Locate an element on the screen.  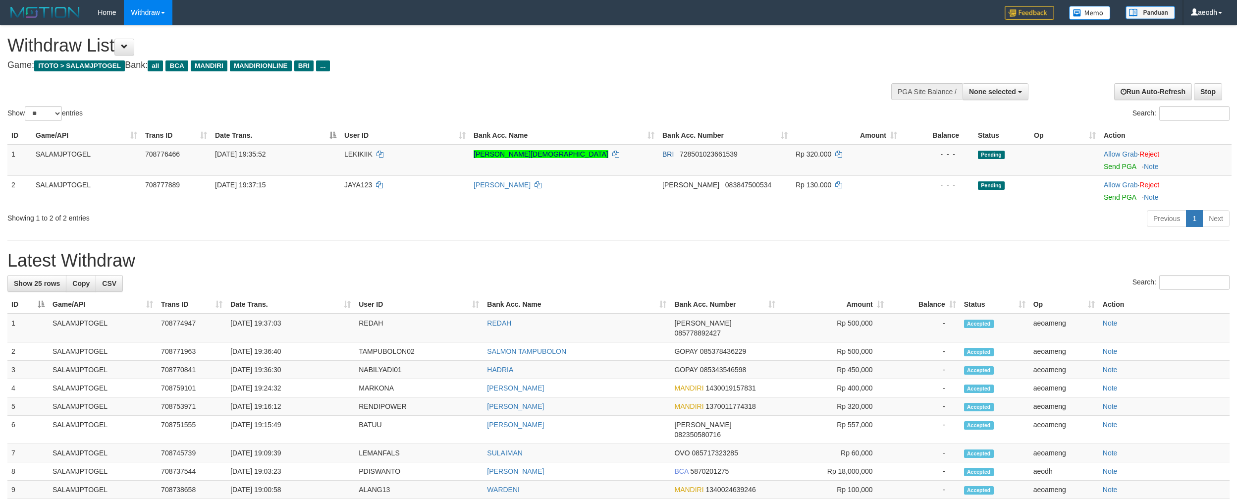
td: 2 is located at coordinates (19, 191).